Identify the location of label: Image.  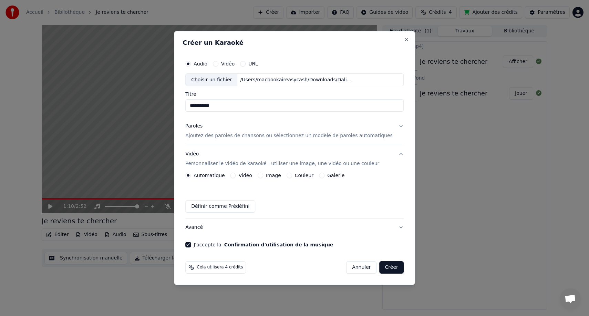
(274, 175).